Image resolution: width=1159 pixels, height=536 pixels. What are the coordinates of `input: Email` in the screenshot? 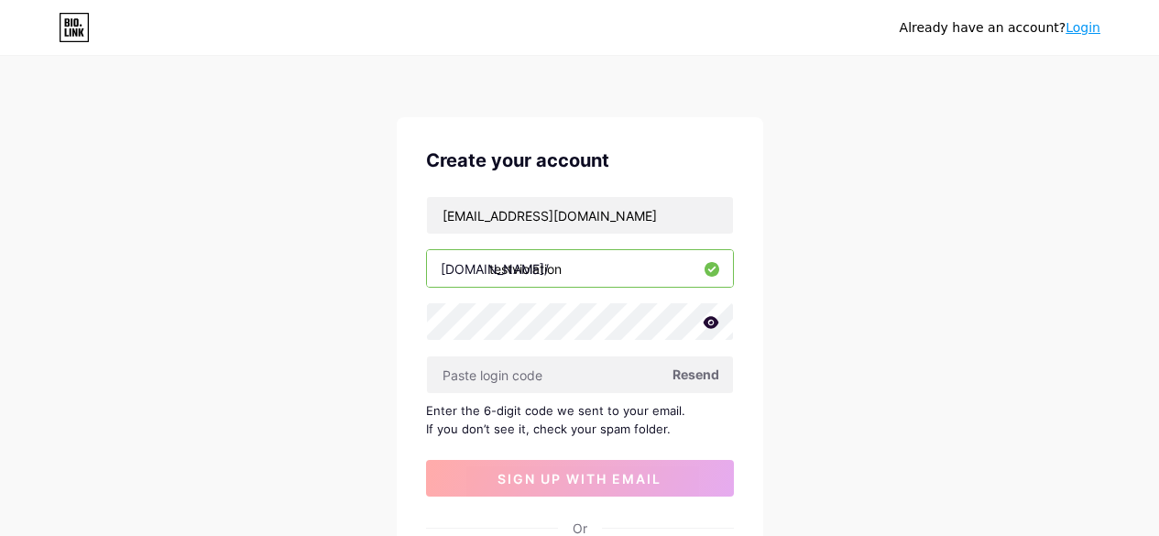 It's located at (580, 215).